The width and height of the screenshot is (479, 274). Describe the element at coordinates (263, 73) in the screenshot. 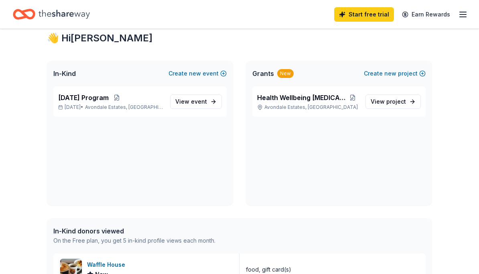

I see `span: Grants` at that location.